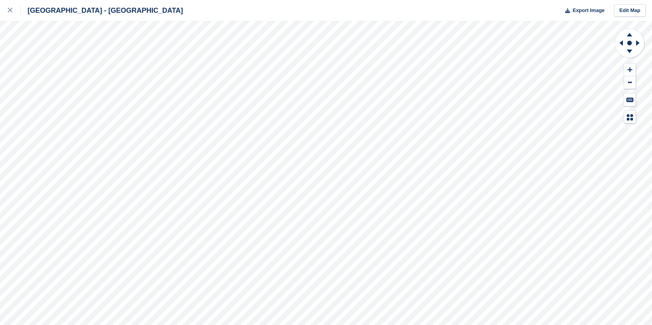 The width and height of the screenshot is (652, 325). What do you see at coordinates (582, 10) in the screenshot?
I see `button: Export Image` at bounding box center [582, 10].